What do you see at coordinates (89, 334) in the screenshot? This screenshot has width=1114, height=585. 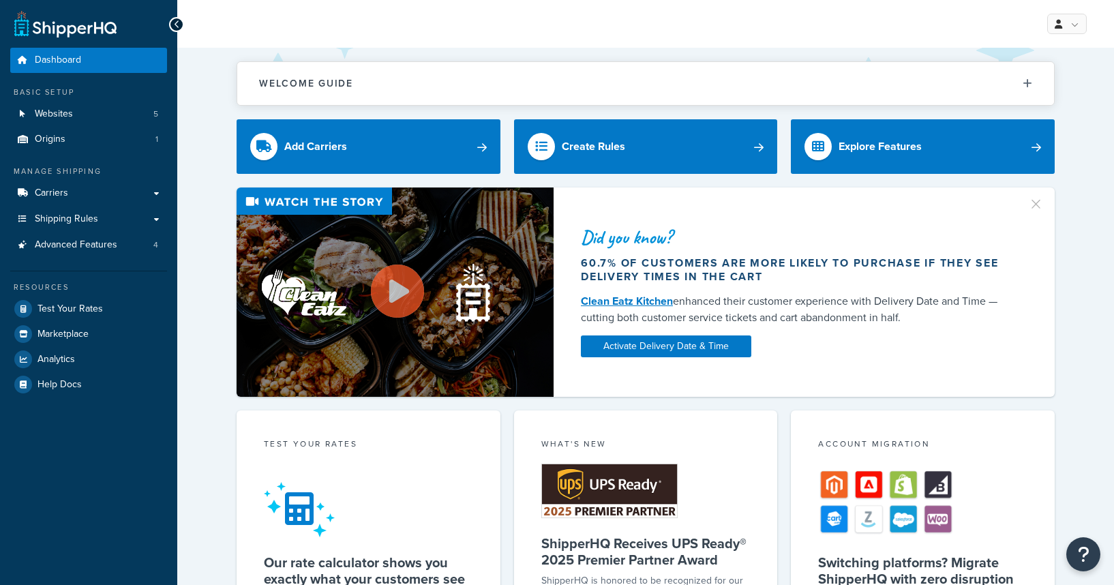 I see `li: Marketplace` at bounding box center [89, 334].